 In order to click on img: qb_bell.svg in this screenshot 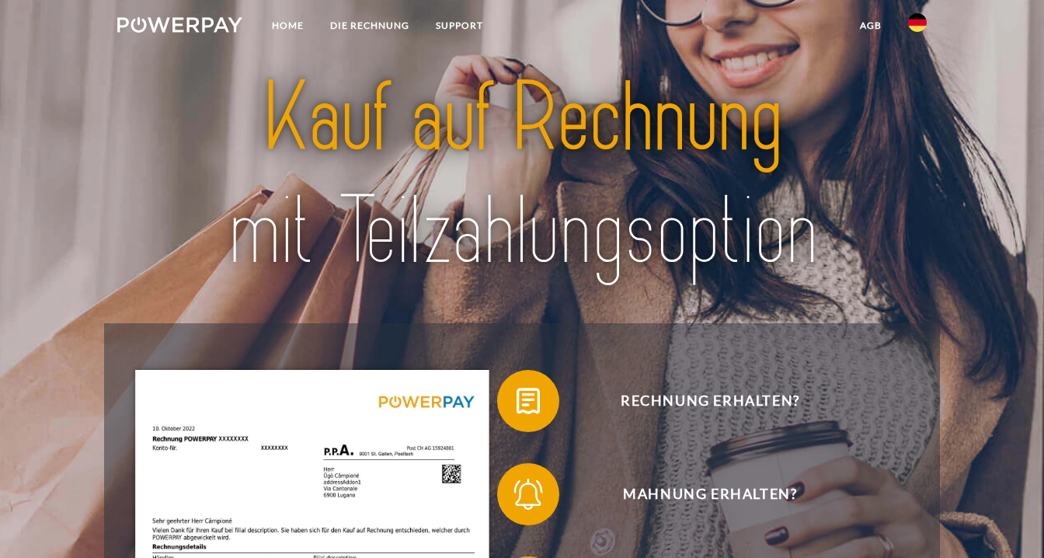, I will do `click(528, 494)`.